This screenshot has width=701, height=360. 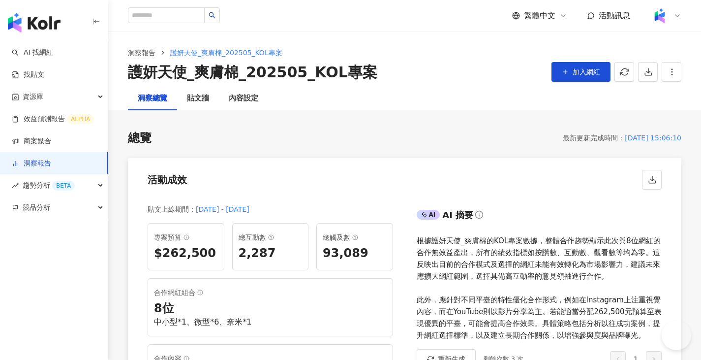 What do you see at coordinates (540, 288) in the screenshot?
I see `div: 根據護妍天使_爽膚棉的KOL專案數據，整體合作趨勢顯示此次與8位網紅的合作無效益產出，所有的績效指標如按讚數、互動數、觀看數等均為零。這反映出目前的合作模式及選擇的網紅未能有效轉化為市場影響力，...` at bounding box center [540, 288].